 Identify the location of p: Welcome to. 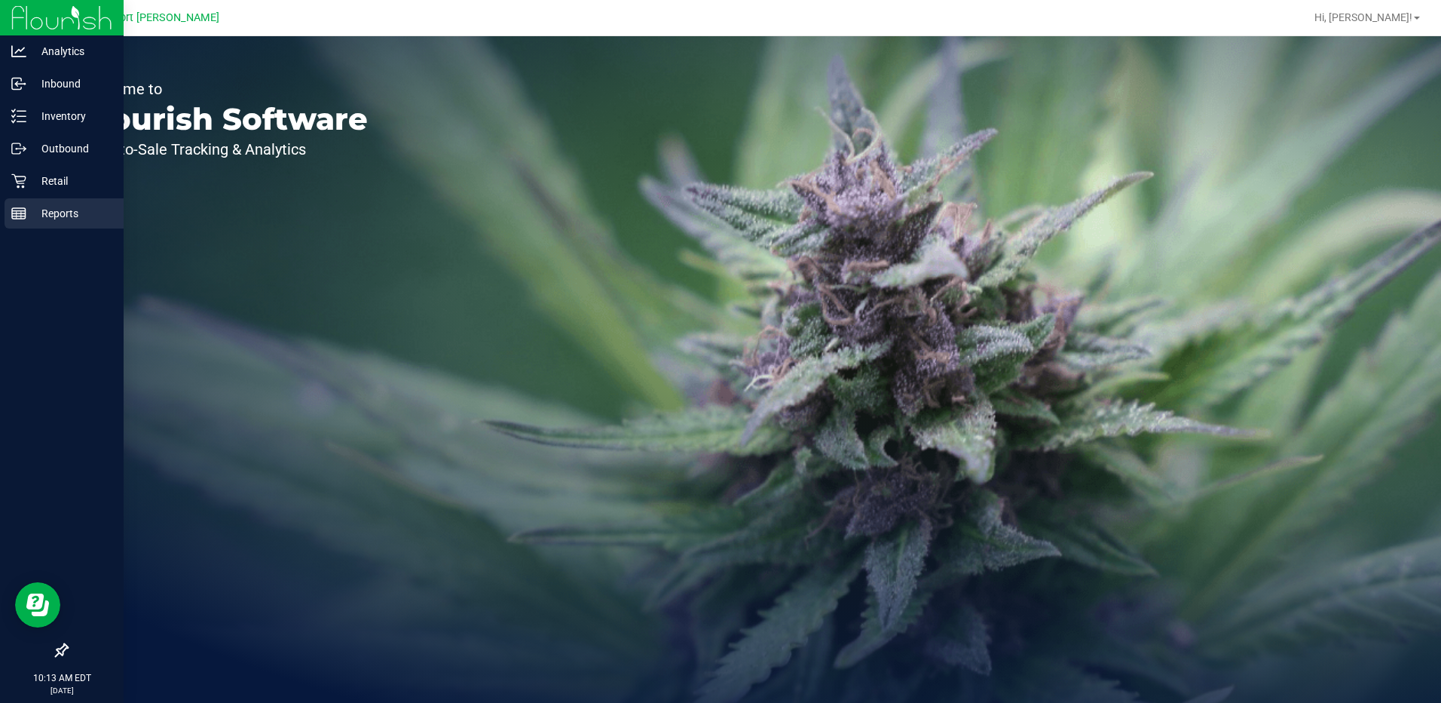
(225, 89).